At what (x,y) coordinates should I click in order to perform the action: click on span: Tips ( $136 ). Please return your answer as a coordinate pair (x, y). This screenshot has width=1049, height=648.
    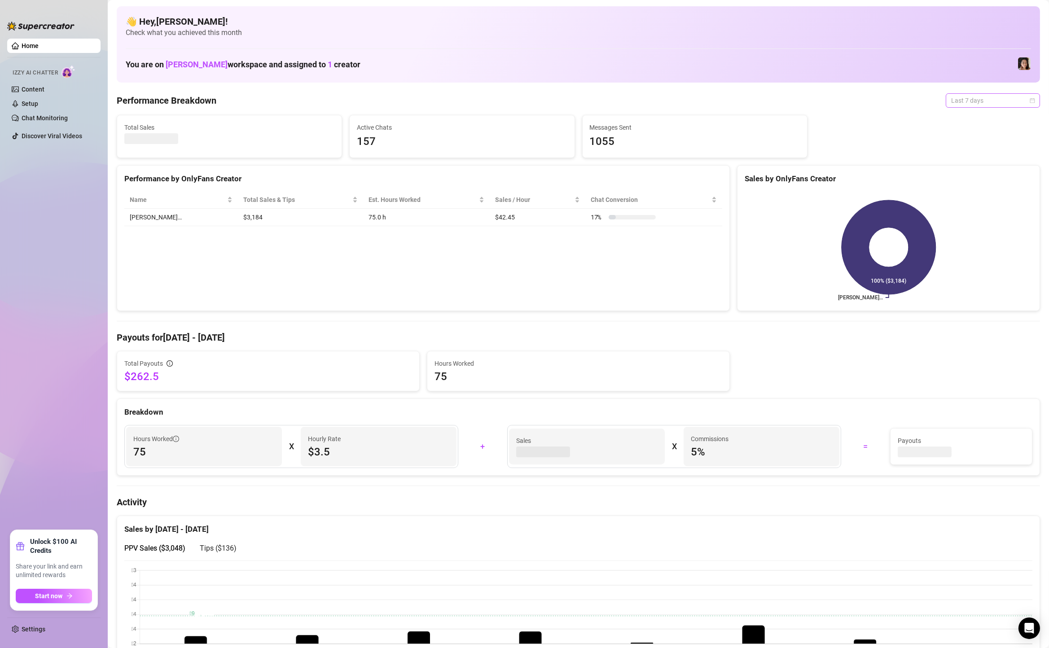
    Looking at the image, I should click on (218, 548).